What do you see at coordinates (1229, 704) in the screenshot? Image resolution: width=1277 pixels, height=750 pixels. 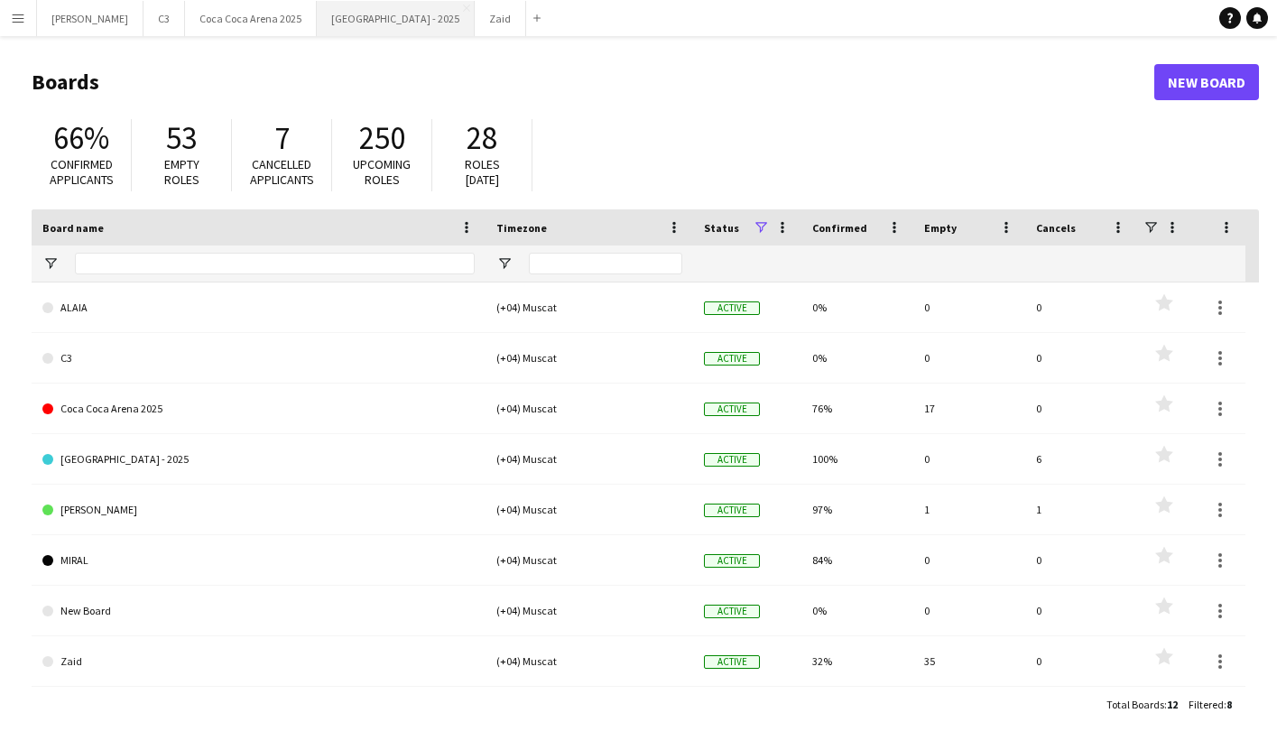 I see `span: 8` at bounding box center [1229, 704].